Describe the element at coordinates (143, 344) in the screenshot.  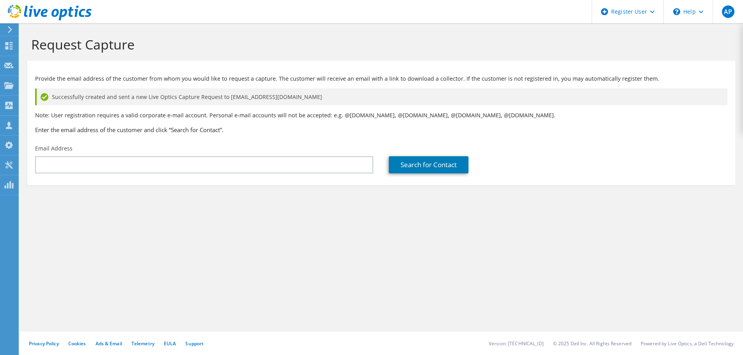
I see `a: Telemetry` at that location.